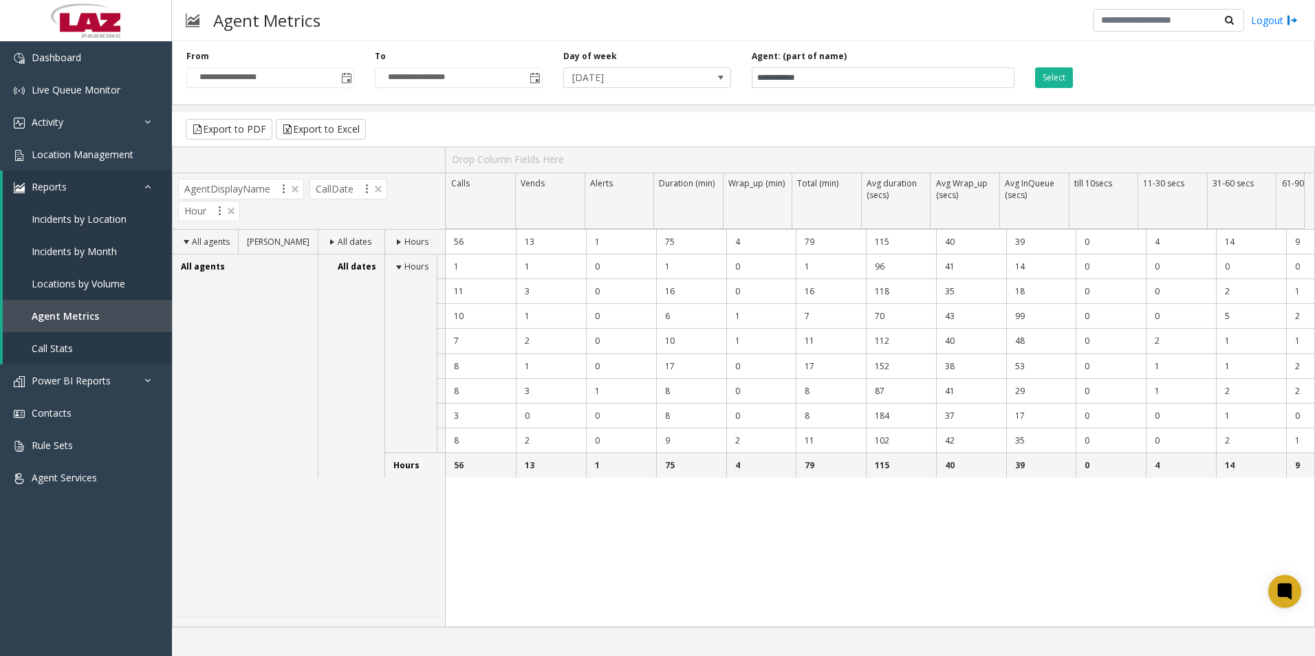 The height and width of the screenshot is (656, 1315). I want to click on td: 10, so click(481, 316).